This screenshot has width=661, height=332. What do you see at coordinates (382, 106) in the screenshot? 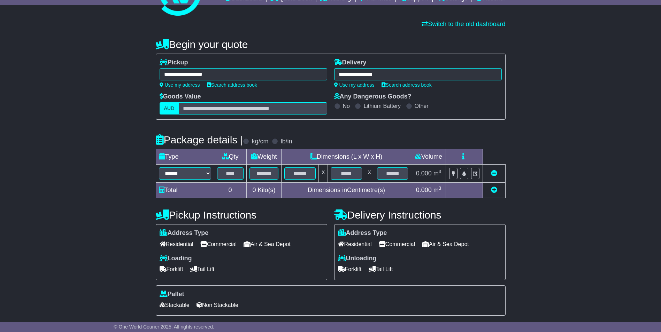
I see `label: Lithium Battery` at bounding box center [382, 106].